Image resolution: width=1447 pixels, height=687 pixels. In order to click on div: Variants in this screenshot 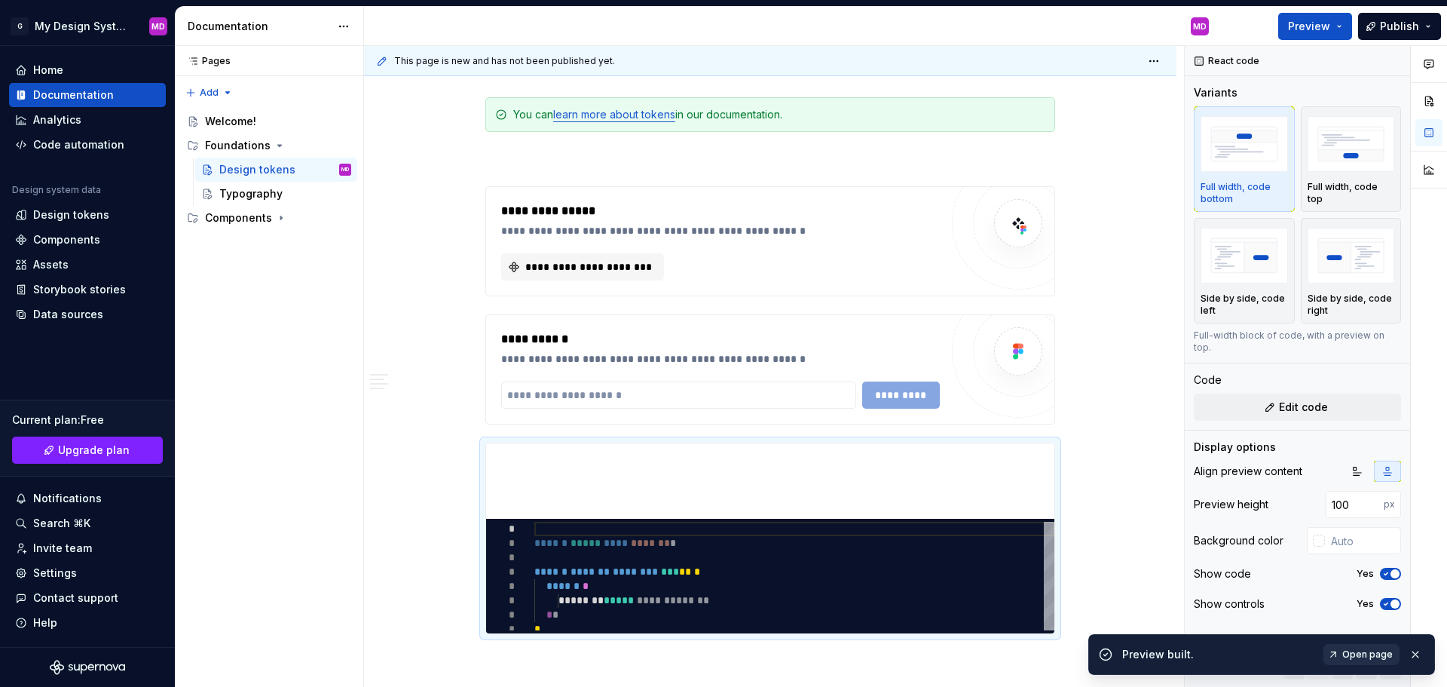, I will do `click(1216, 93)`.